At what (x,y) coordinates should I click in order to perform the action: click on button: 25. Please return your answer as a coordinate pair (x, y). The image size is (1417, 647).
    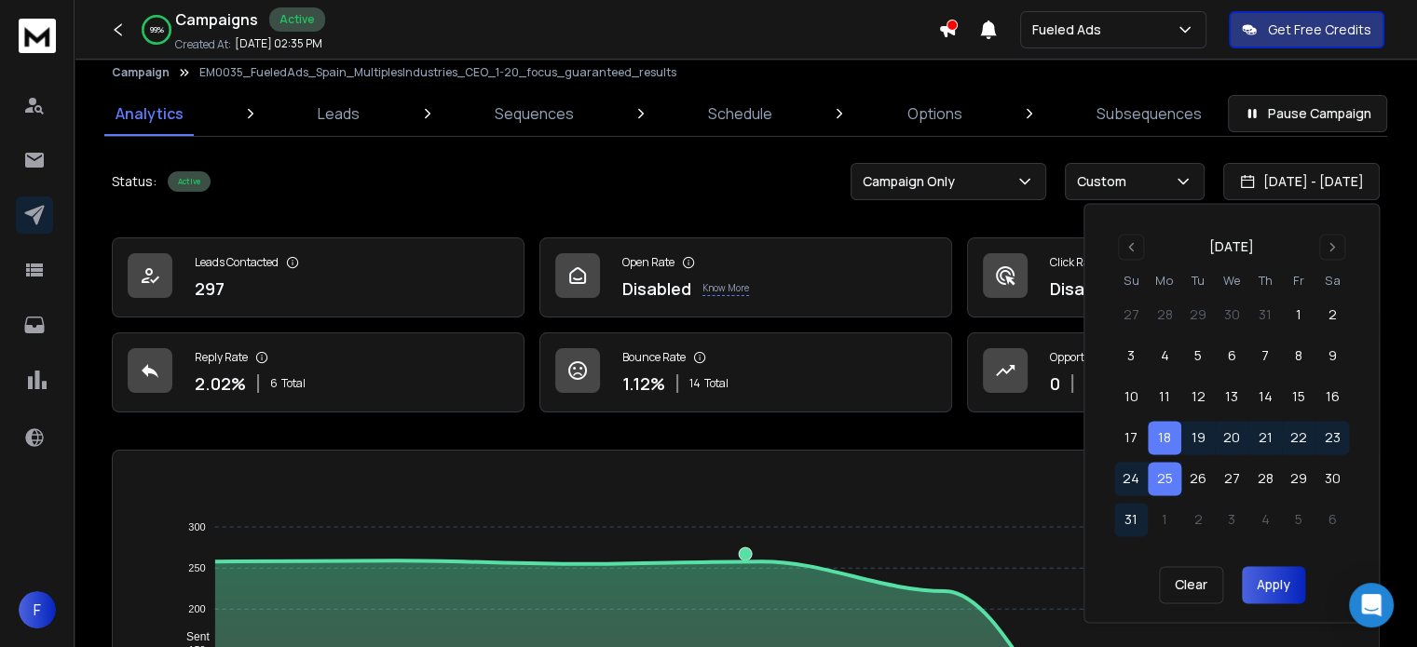
    Looking at the image, I should click on (1164, 480).